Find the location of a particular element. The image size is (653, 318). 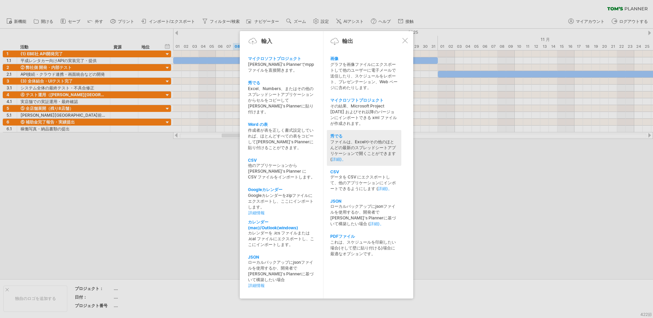

div: CSV is located at coordinates (364, 172).